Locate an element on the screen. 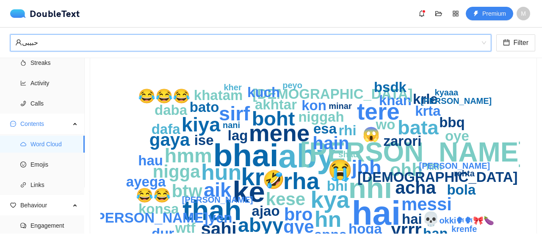  text: bhai is located at coordinates (246, 155).